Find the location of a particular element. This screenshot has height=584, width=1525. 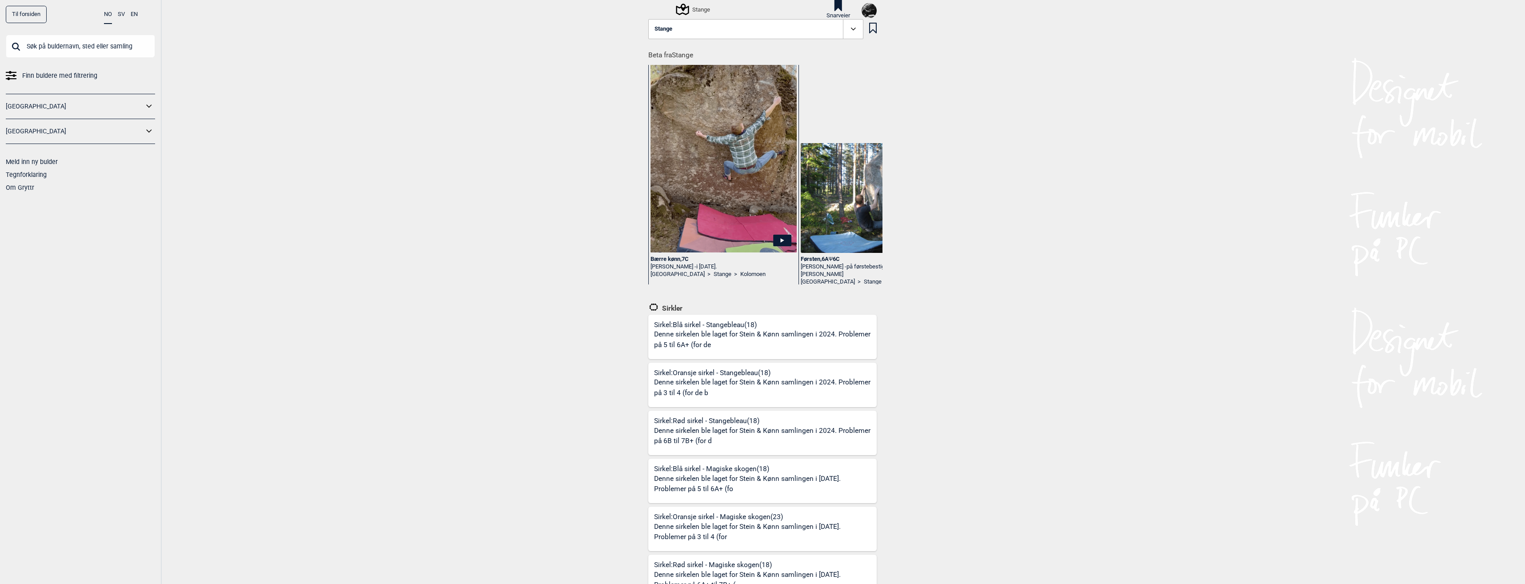

span: Stange is located at coordinates (663, 29).